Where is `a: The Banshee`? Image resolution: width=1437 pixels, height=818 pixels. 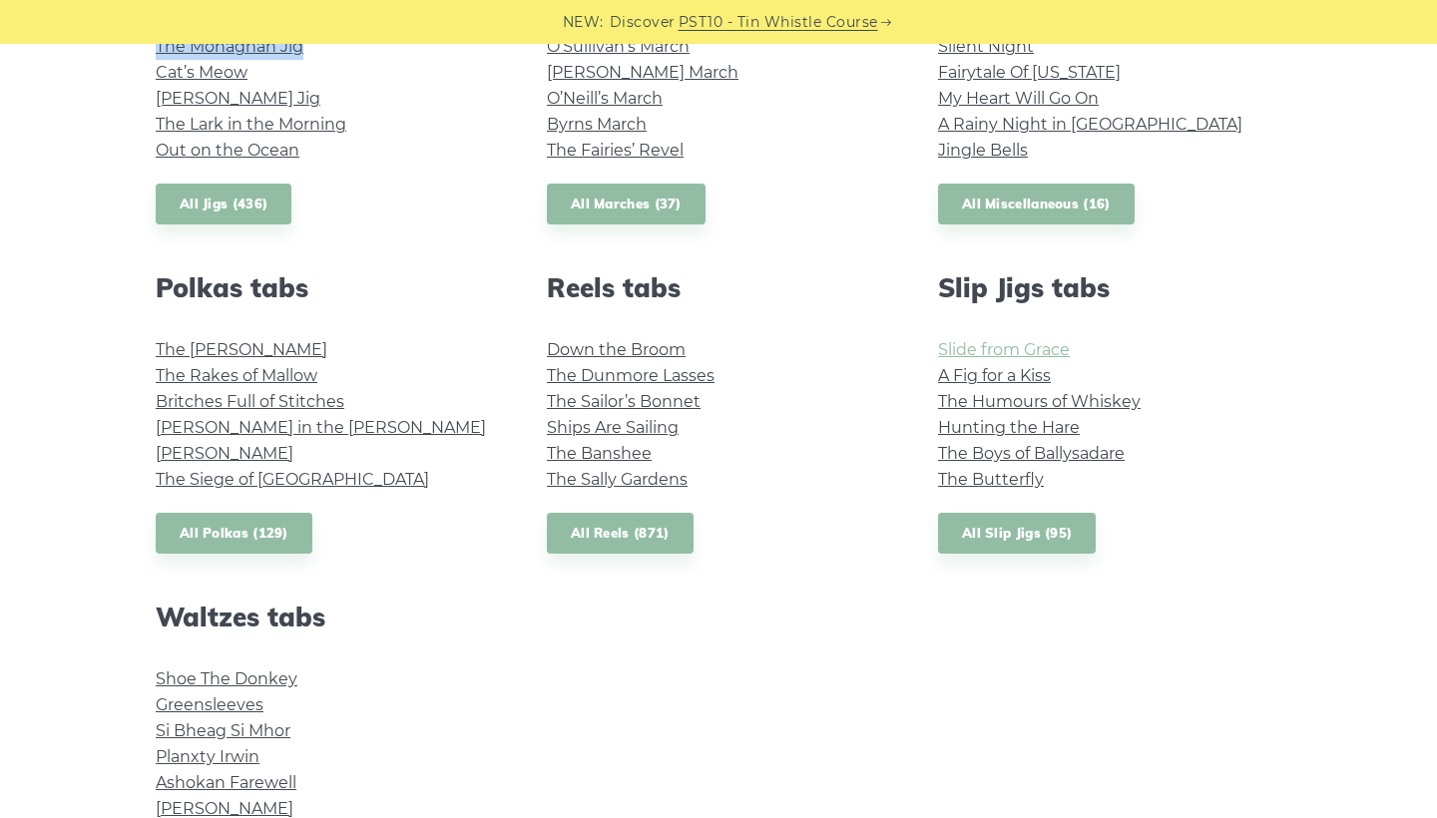 a: The Banshee is located at coordinates (599, 453).